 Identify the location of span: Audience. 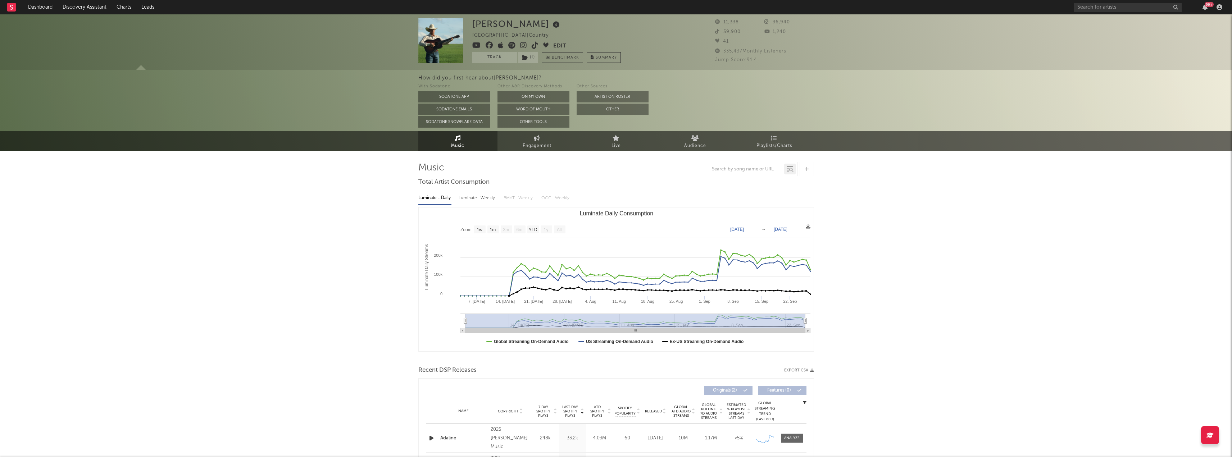
(695, 146).